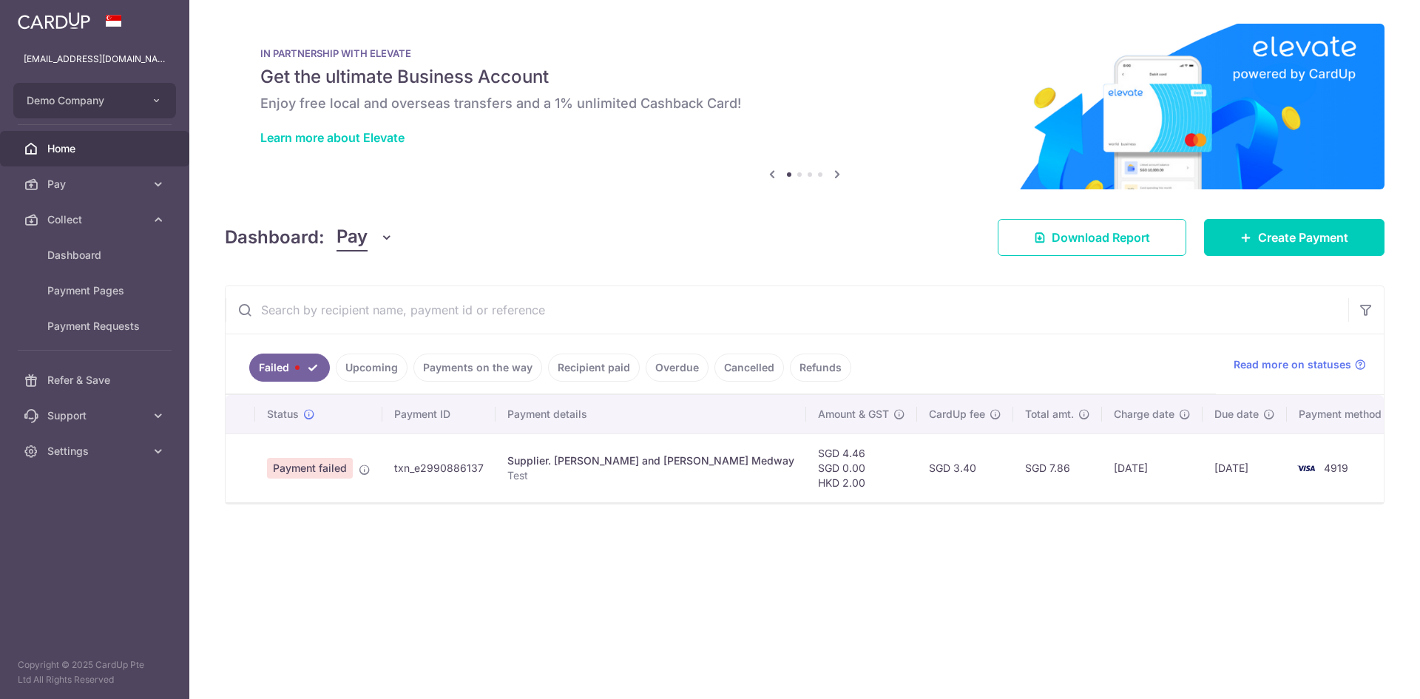 Image resolution: width=1420 pixels, height=699 pixels. What do you see at coordinates (274, 237) in the screenshot?
I see `h4: Dashboard:` at bounding box center [274, 237].